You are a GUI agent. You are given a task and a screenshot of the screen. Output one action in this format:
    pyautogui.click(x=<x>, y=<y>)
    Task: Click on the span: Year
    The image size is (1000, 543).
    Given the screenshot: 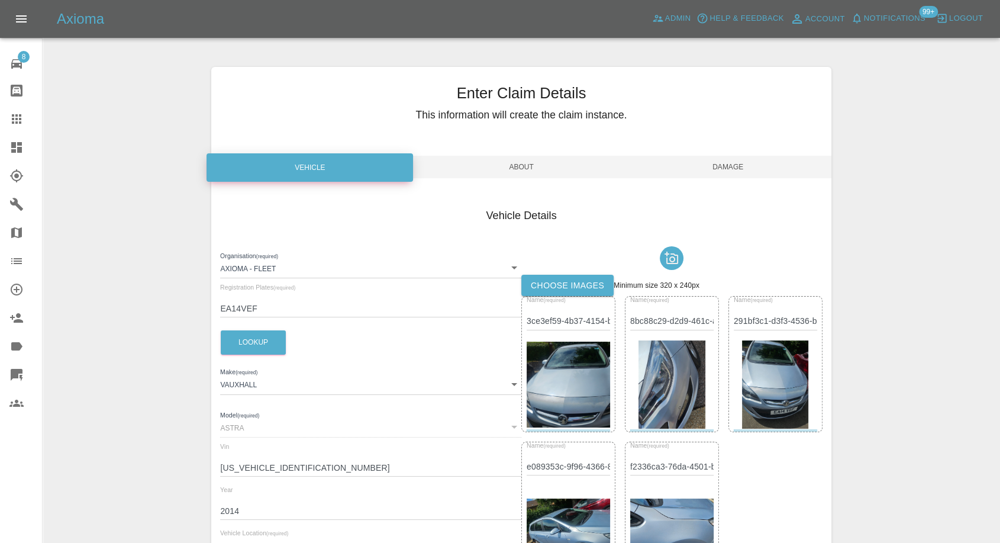 What is the action you would take?
    pyautogui.click(x=227, y=489)
    